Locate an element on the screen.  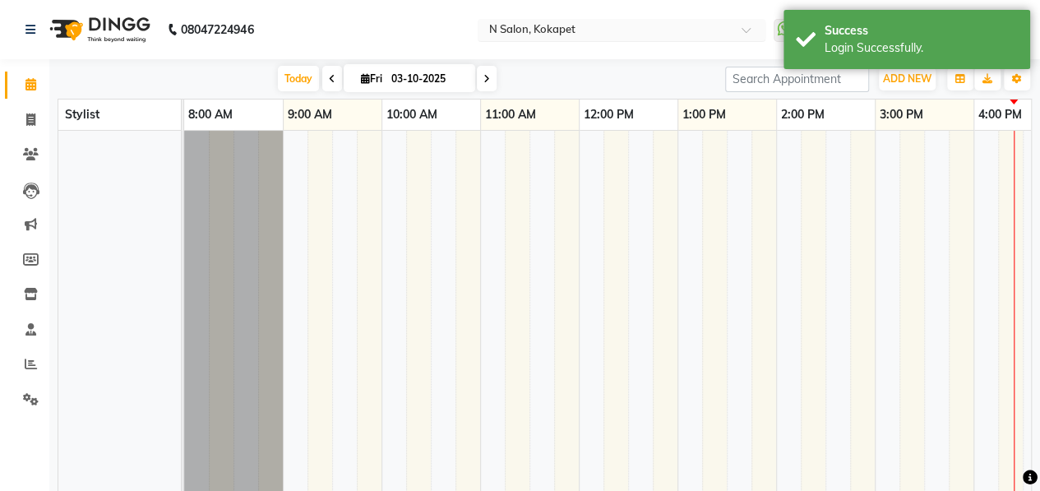
a: 8:00 AM is located at coordinates (210, 114).